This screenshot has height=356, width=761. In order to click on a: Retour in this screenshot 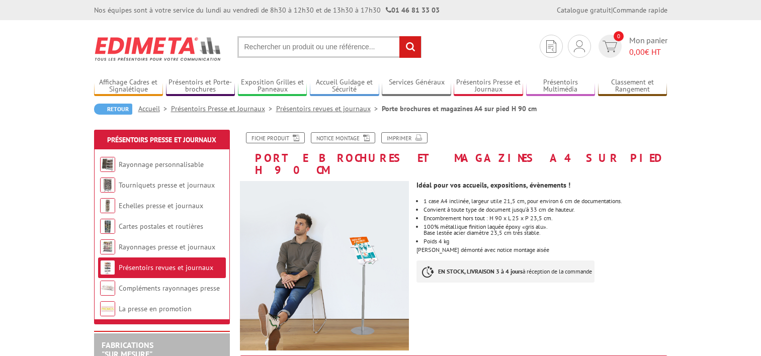, I will do `click(113, 109)`.